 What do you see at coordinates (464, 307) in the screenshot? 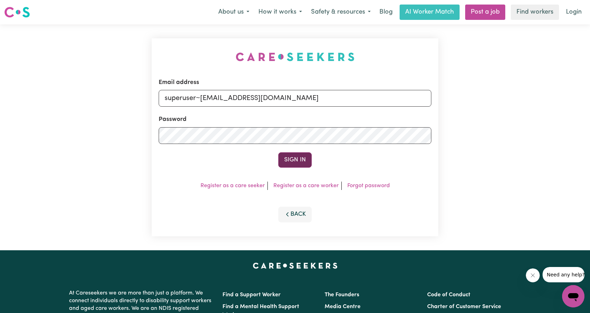
I see `a: Charter of Customer Service` at bounding box center [464, 307].